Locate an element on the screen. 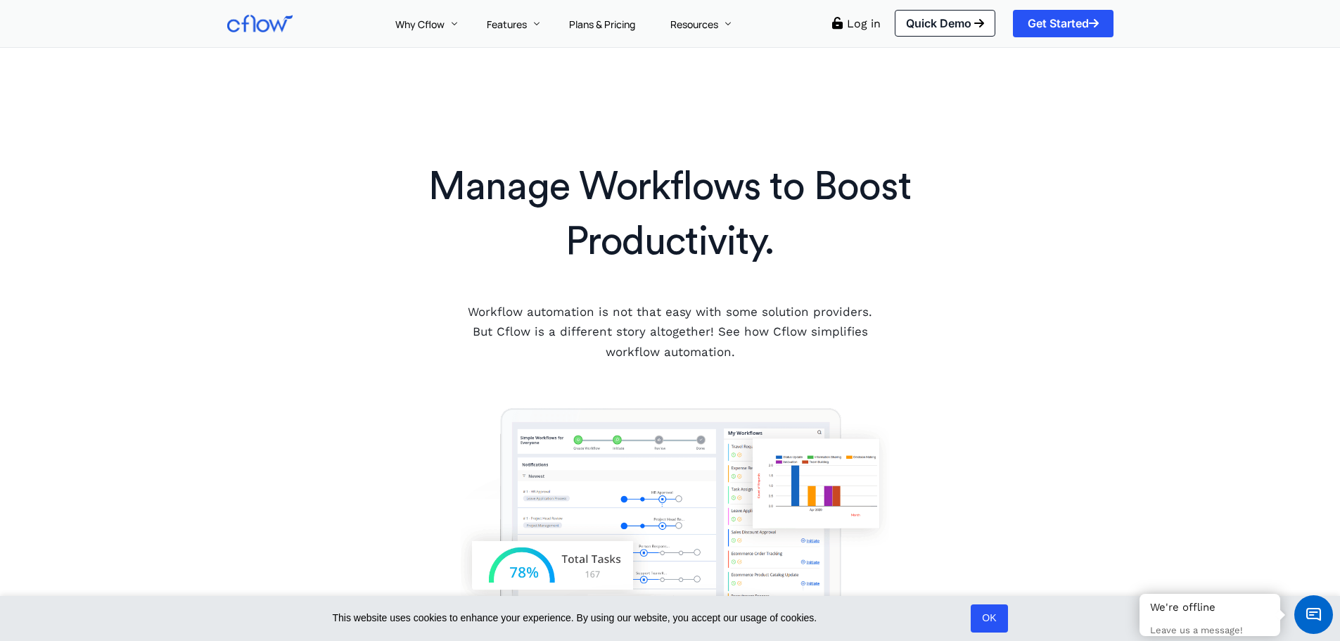 The height and width of the screenshot is (641, 1340). img: Cflow is located at coordinates (260, 23).